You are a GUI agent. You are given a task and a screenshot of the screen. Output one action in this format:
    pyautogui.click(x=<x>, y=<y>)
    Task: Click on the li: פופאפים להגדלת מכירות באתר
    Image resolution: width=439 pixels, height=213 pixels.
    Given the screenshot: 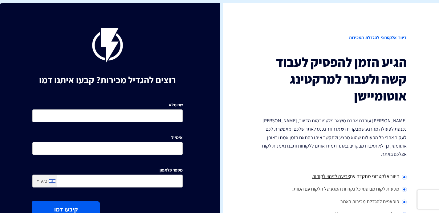 What is the action you would take?
    pyautogui.click(x=332, y=202)
    